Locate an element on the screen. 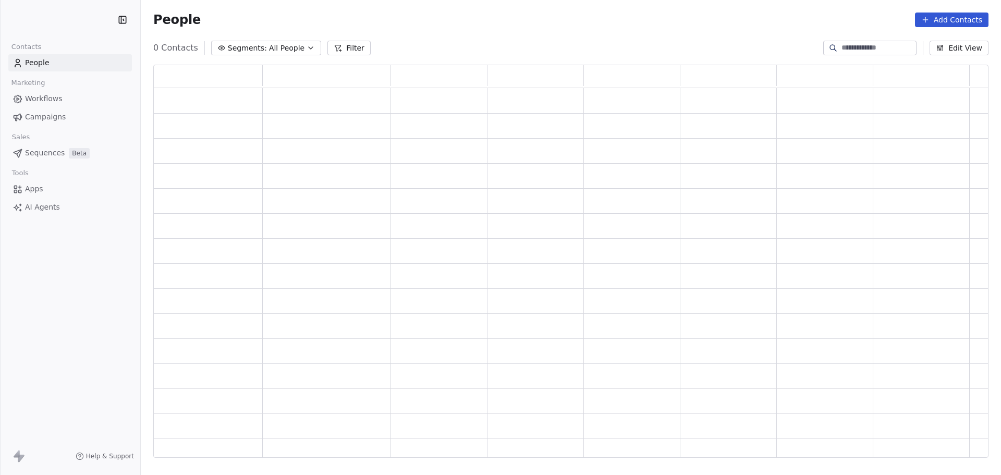 The height and width of the screenshot is (475, 1001). span: Marketing is located at coordinates (28, 83).